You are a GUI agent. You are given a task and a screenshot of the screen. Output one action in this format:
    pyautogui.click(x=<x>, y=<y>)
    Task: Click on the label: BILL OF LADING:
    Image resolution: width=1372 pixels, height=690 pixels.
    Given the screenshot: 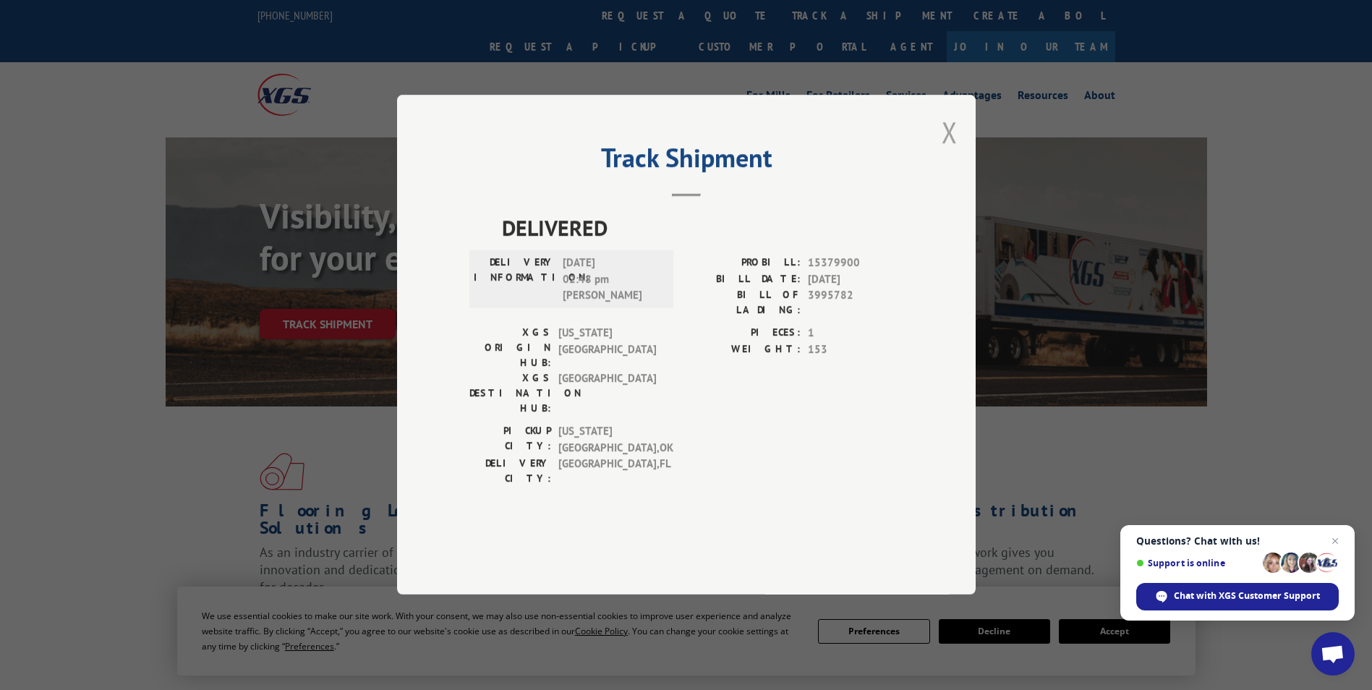 What is the action you would take?
    pyautogui.click(x=743, y=303)
    